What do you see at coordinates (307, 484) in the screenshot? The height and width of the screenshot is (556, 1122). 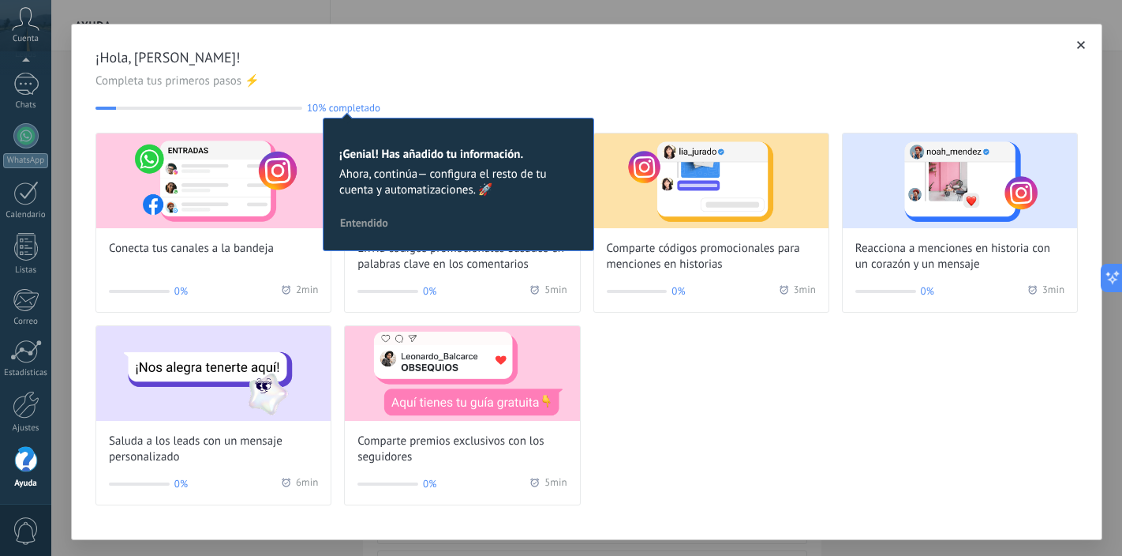 I see `span: 6 min` at bounding box center [307, 484].